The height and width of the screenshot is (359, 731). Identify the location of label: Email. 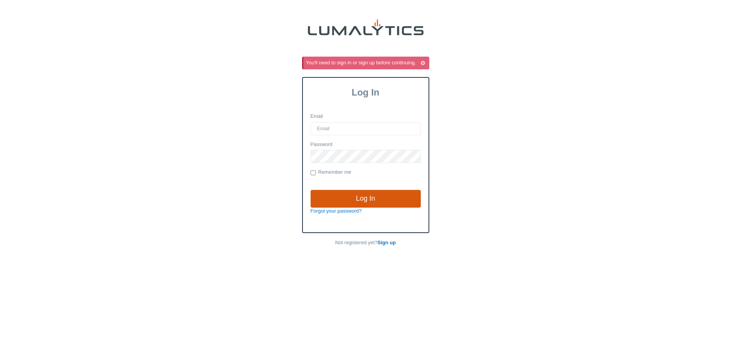
(317, 116).